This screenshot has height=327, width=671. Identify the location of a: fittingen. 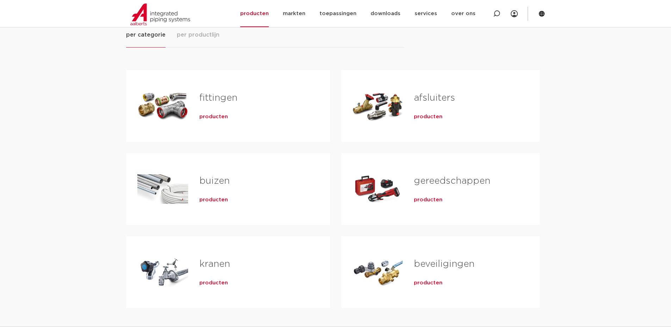
(218, 98).